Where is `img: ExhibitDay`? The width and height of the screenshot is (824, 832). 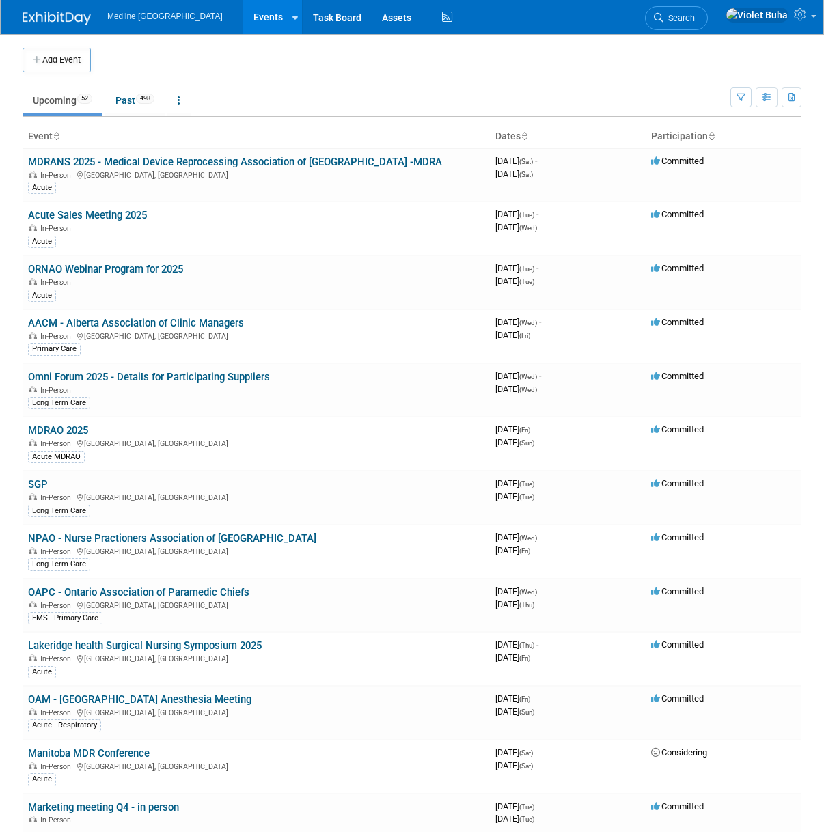
img: ExhibitDay is located at coordinates (57, 18).